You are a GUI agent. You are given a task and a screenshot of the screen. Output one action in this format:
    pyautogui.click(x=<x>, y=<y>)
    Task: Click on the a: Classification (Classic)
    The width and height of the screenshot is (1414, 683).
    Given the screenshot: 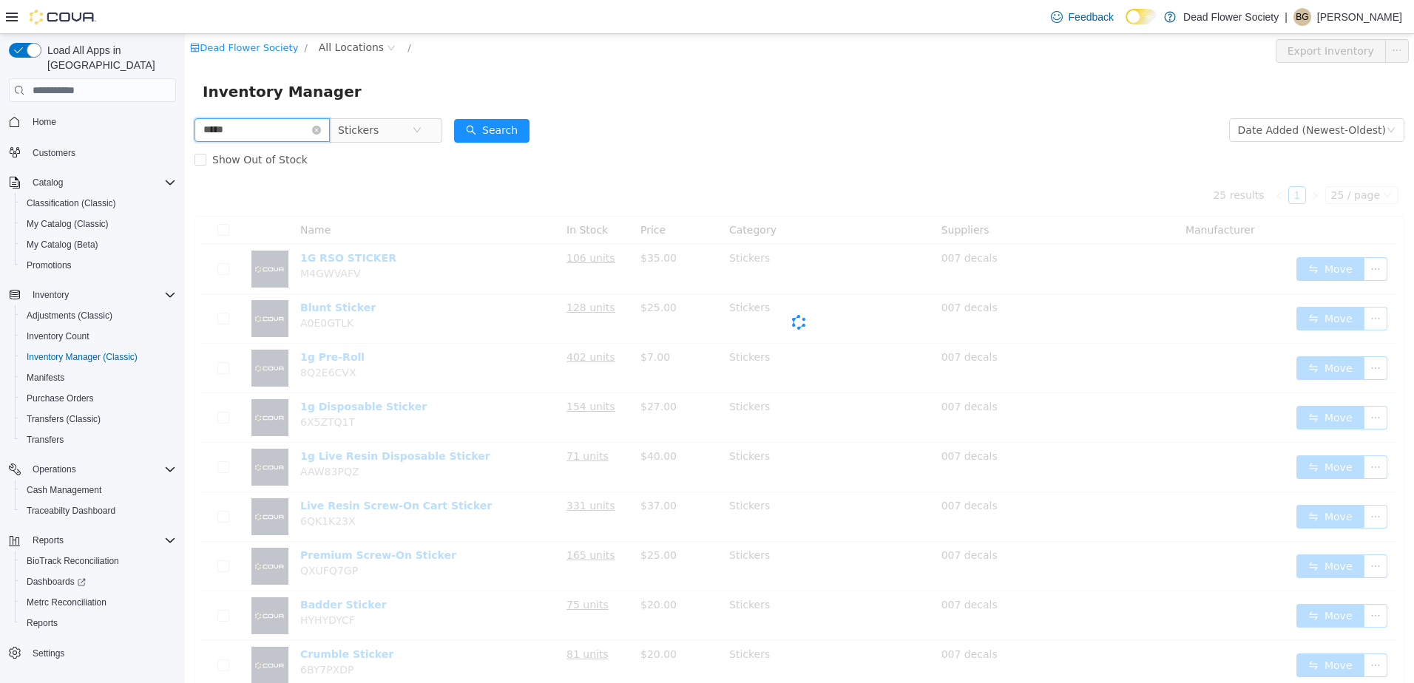 What is the action you would take?
    pyautogui.click(x=71, y=203)
    